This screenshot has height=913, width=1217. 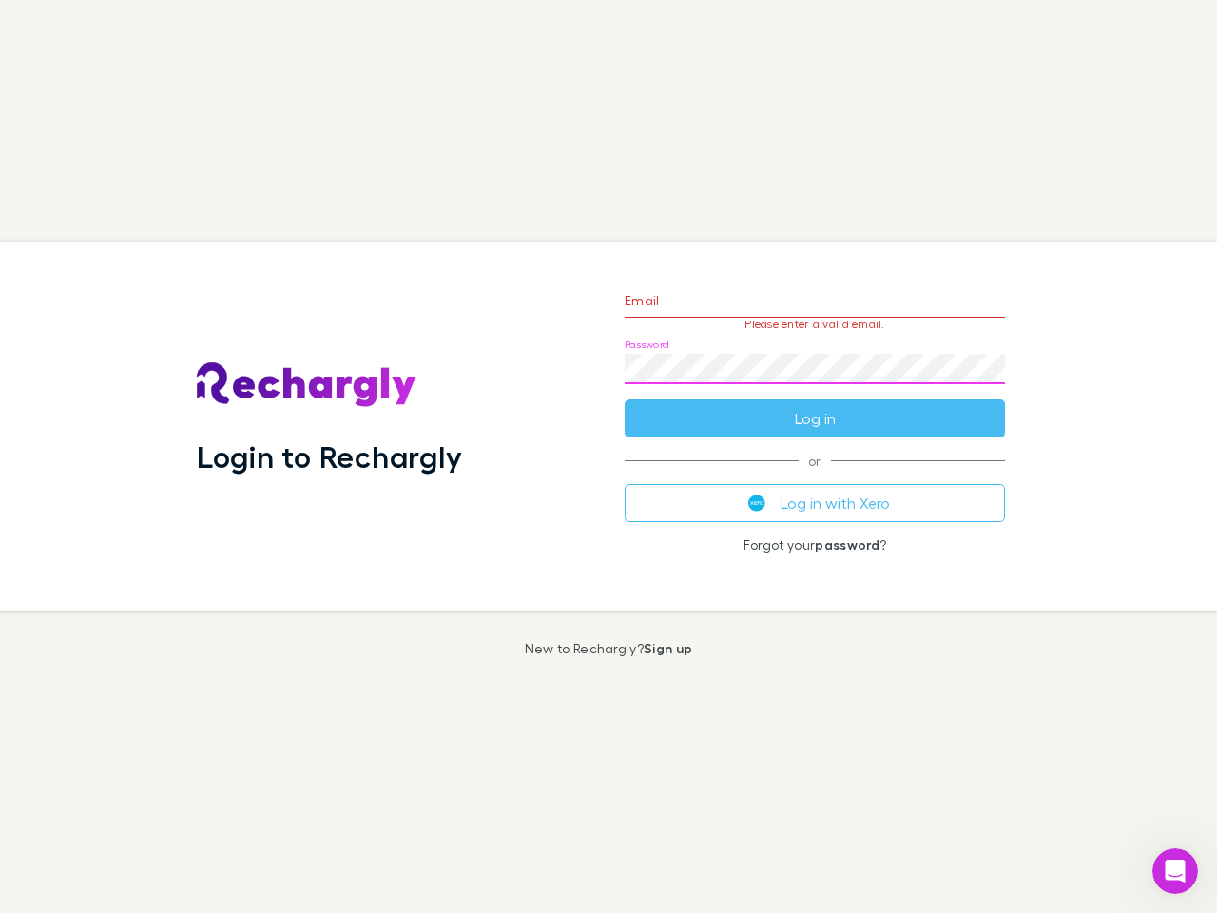 I want to click on img: Xero's logo, so click(x=757, y=503).